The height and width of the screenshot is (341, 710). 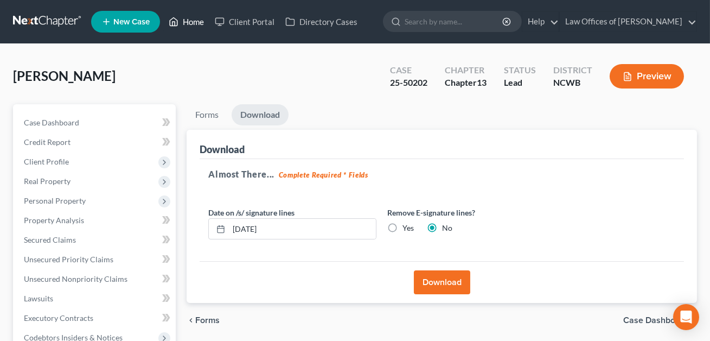 I want to click on a: Lawsuits, so click(x=95, y=298).